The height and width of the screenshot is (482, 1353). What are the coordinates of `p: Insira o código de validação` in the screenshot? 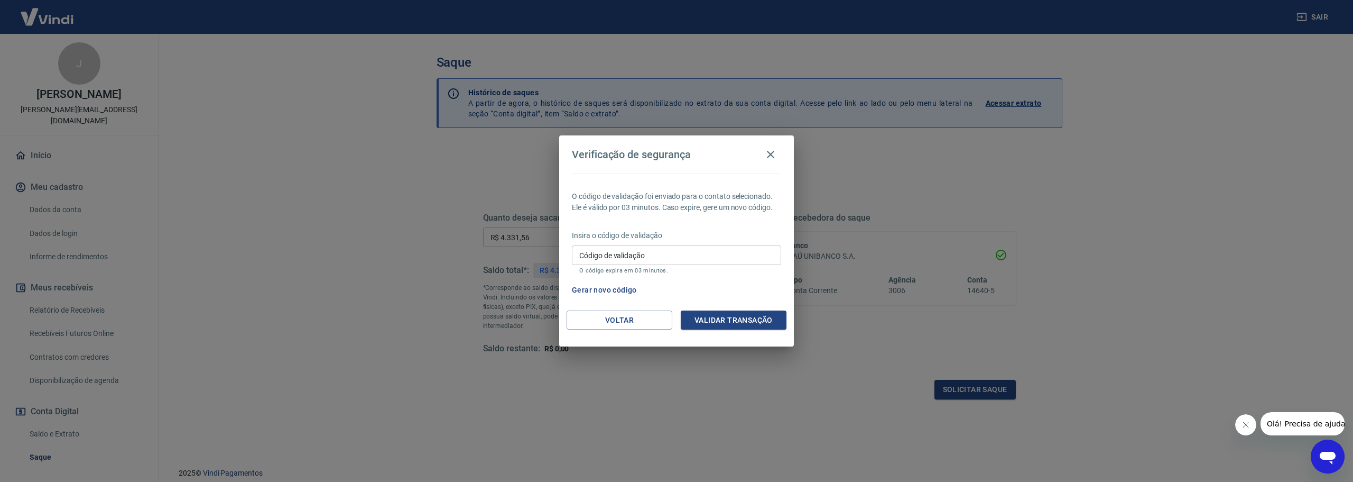 It's located at (677, 235).